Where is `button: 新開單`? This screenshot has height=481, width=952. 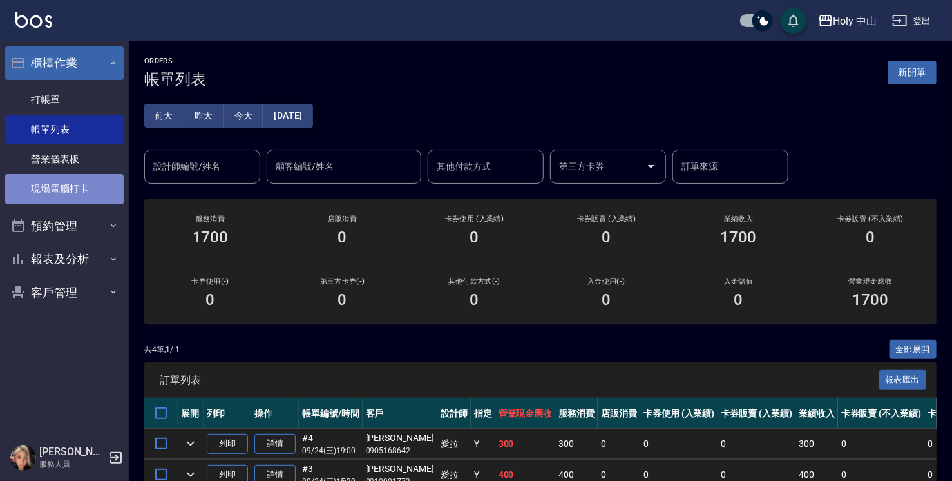
button: 新開單 is located at coordinates (912, 72).